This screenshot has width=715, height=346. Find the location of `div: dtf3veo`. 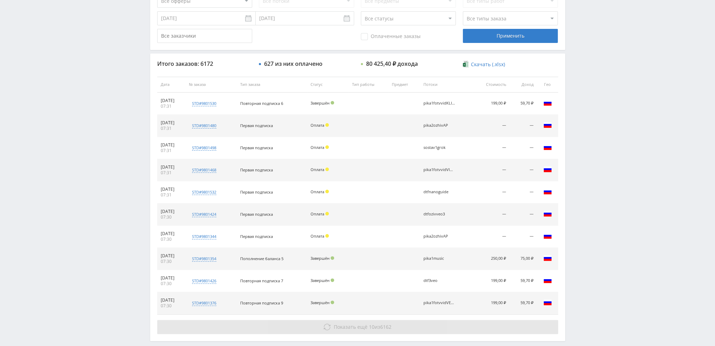

div: dtf3veo is located at coordinates (439, 280).